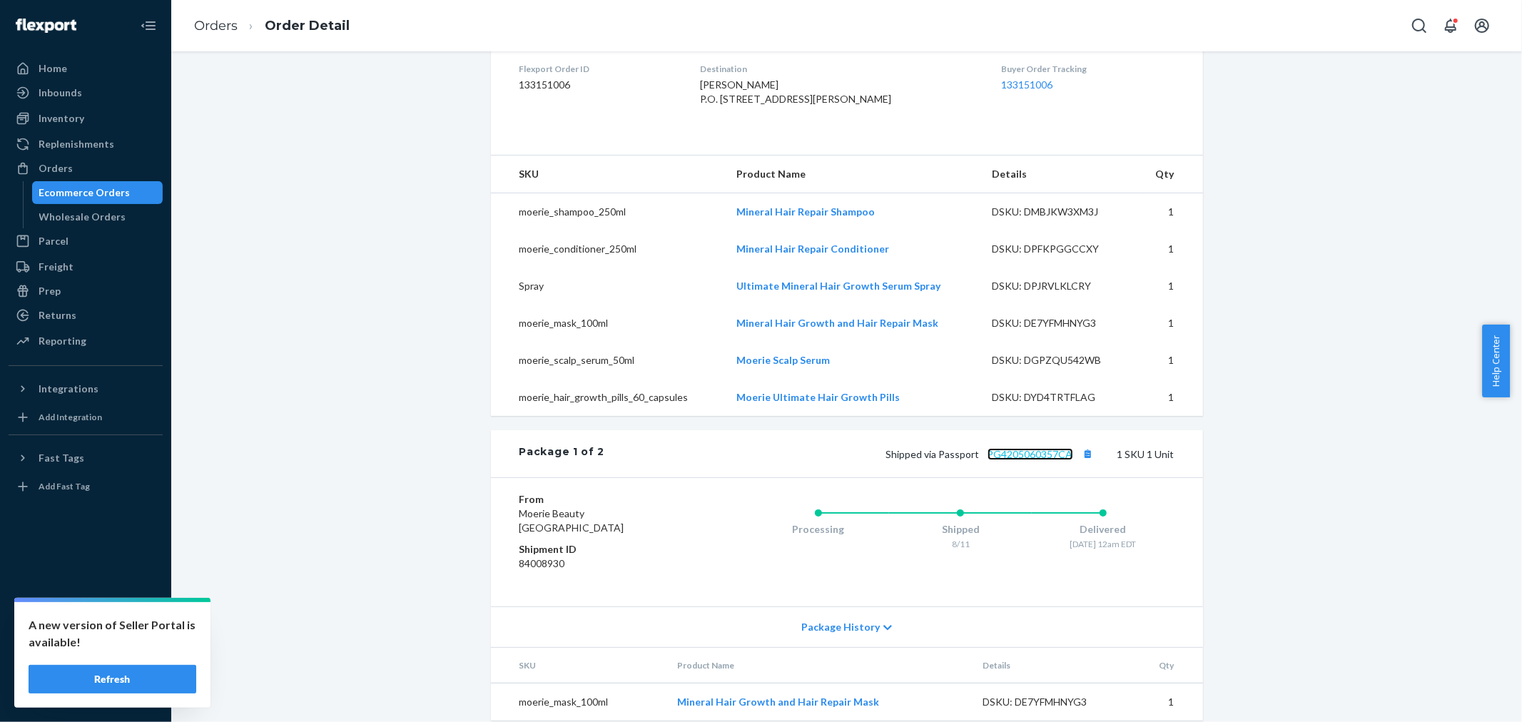 The height and width of the screenshot is (722, 1522). I want to click on div: DSKU: DPFKPGGCCXY, so click(1059, 249).